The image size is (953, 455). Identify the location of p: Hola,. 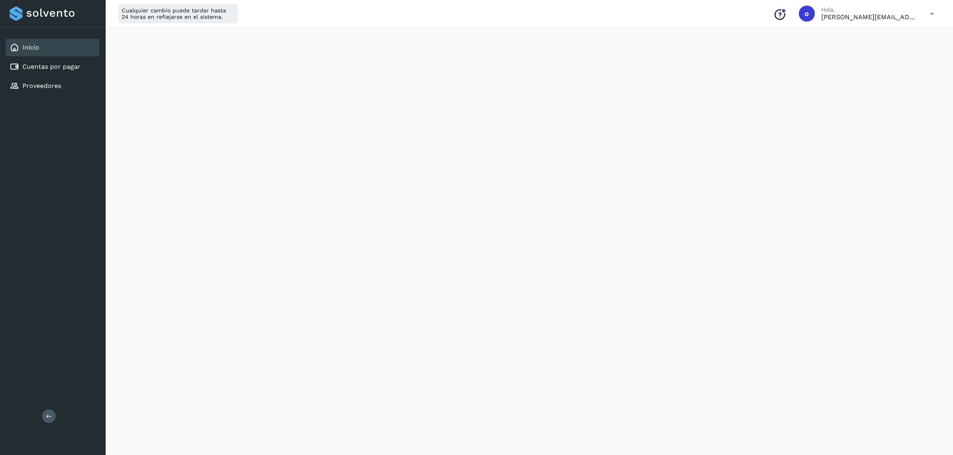
(869, 10).